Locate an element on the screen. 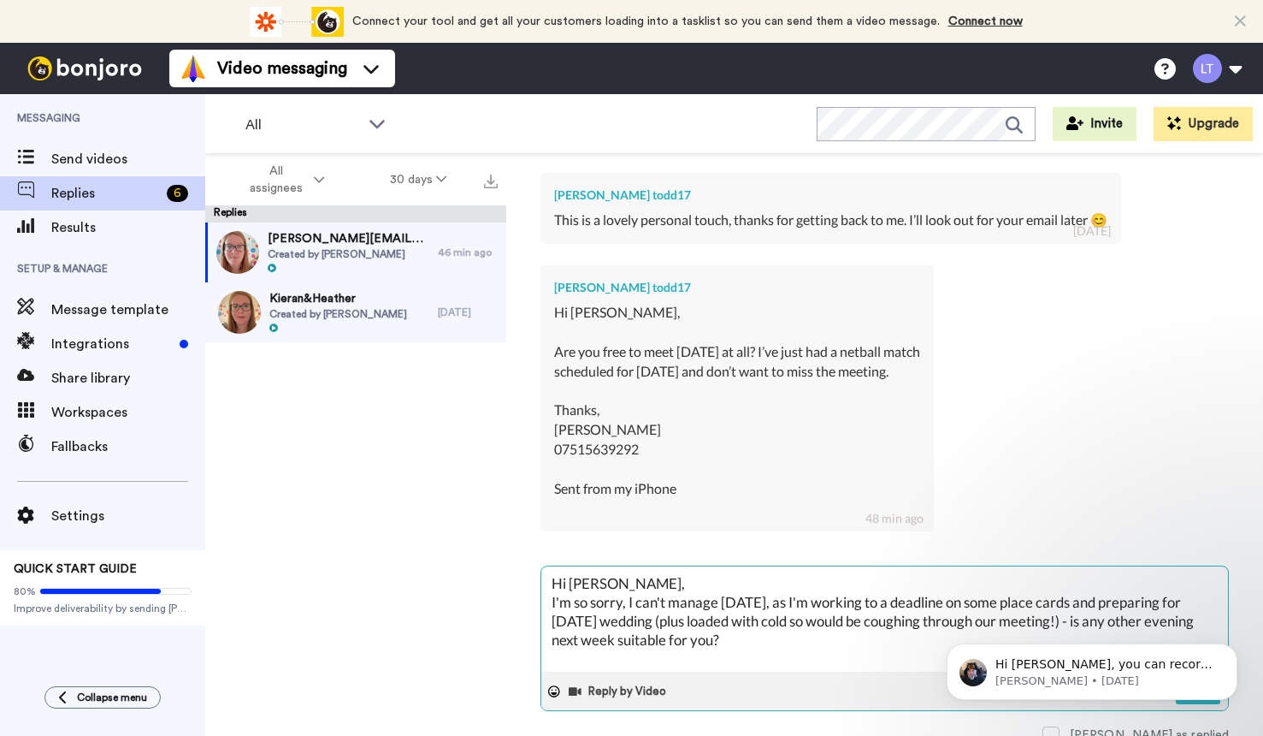 The height and width of the screenshot is (736, 1263). span: QUICK START GUIDE is located at coordinates (75, 569).